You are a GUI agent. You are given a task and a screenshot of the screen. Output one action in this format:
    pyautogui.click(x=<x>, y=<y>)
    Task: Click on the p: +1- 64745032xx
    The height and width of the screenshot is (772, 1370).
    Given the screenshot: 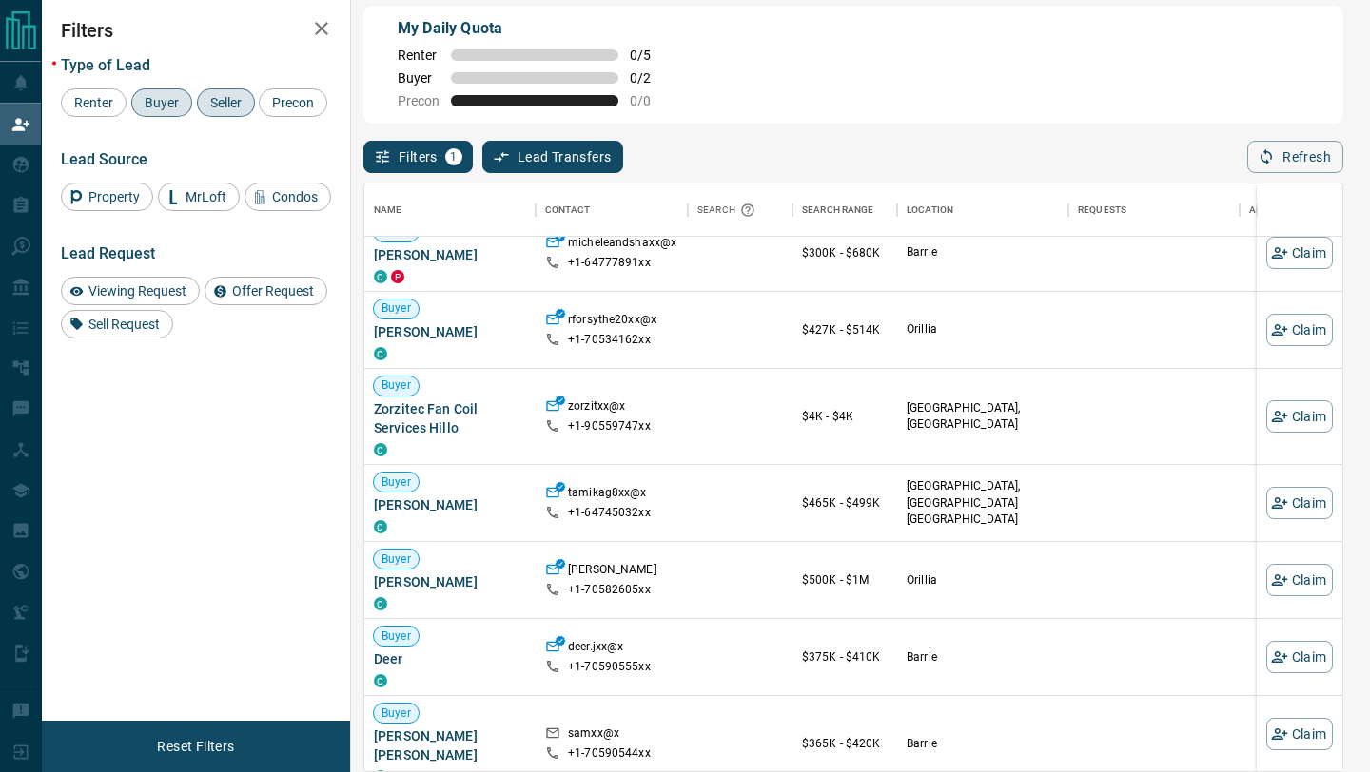 What is the action you would take?
    pyautogui.click(x=609, y=513)
    